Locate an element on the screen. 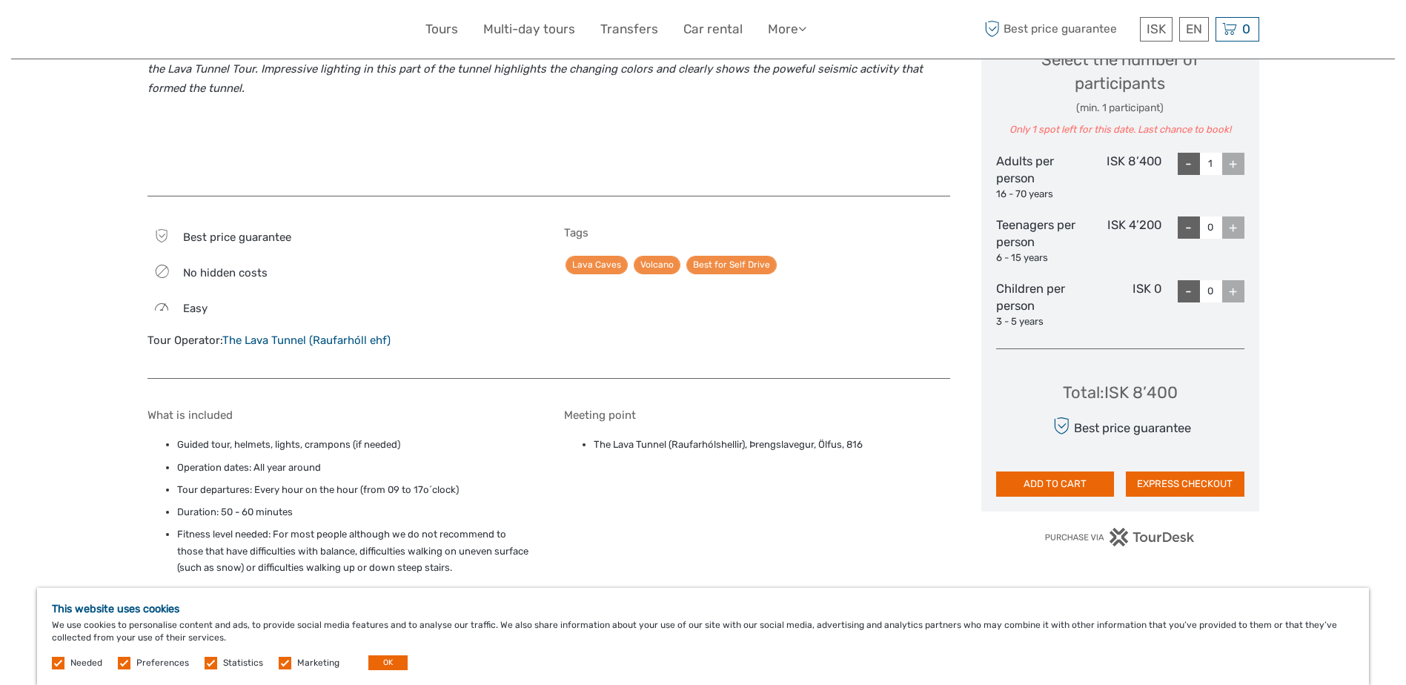 Image resolution: width=1406 pixels, height=685 pixels. p: We're away right now. Please check back later! is located at coordinates (94, 32).